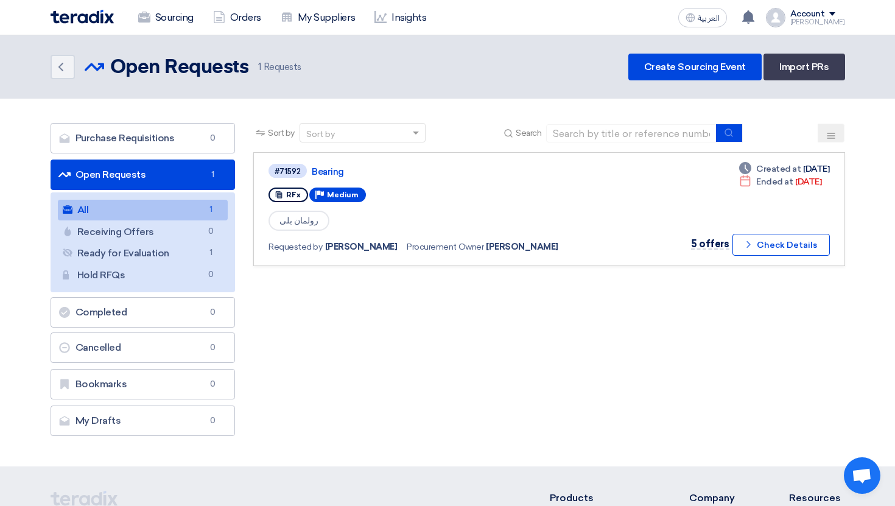  I want to click on button: العربية, so click(702, 18).